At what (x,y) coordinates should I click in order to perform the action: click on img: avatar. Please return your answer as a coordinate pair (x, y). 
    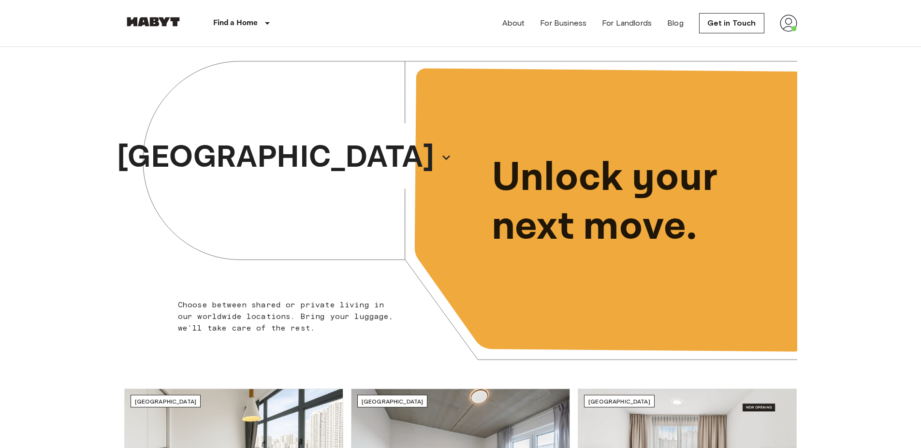
    Looking at the image, I should click on (789, 23).